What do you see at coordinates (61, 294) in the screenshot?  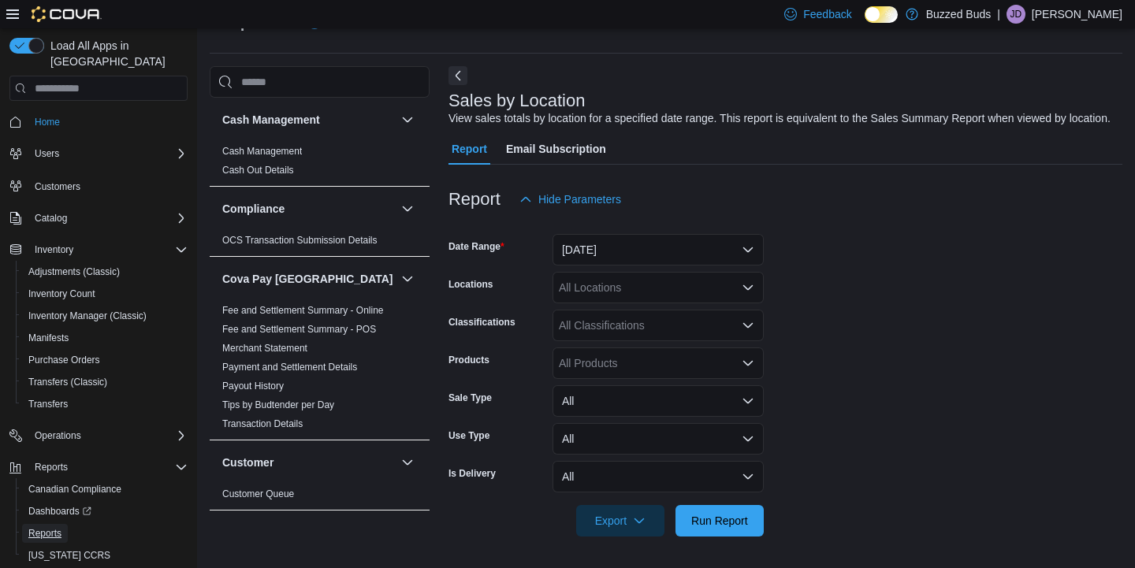 I see `a: Inventory Count` at bounding box center [61, 294].